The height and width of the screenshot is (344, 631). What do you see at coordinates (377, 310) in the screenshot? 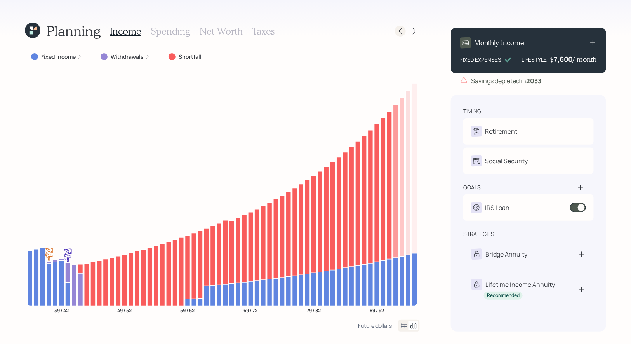
I see `tspan: 89 / 92` at bounding box center [377, 310].